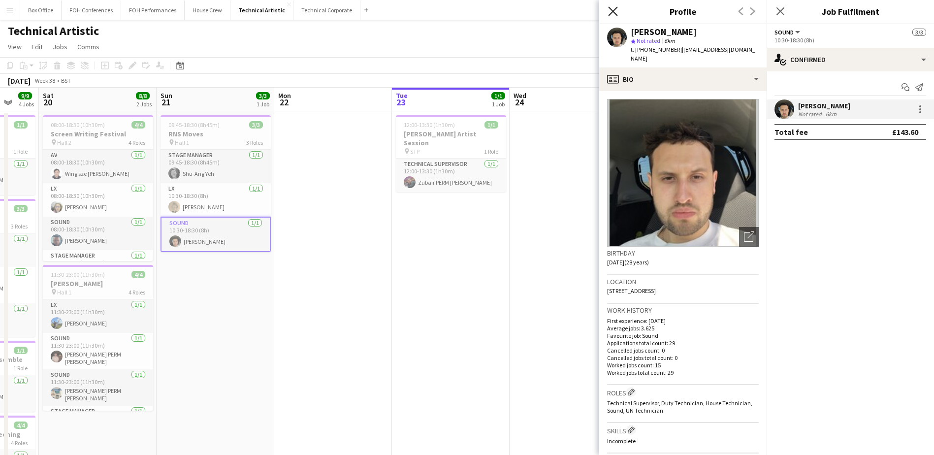 The height and width of the screenshot is (455, 934). I want to click on div: 2 Jobs, so click(144, 104).